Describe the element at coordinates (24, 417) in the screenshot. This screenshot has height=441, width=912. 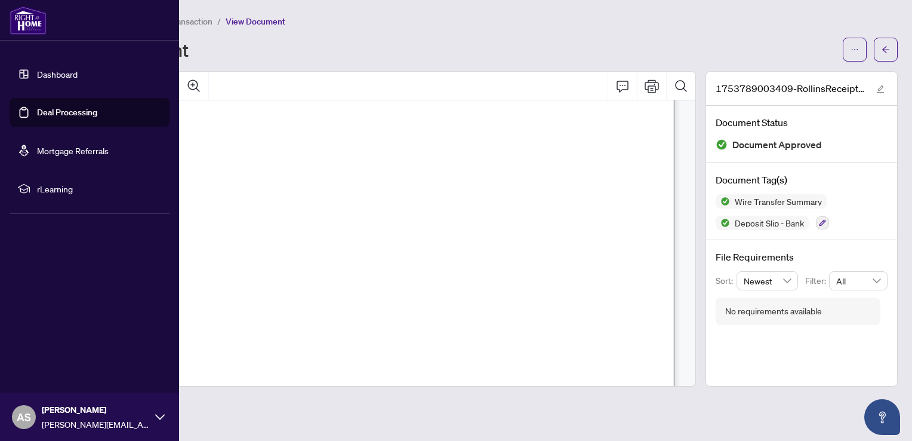
I see `span: AS` at that location.